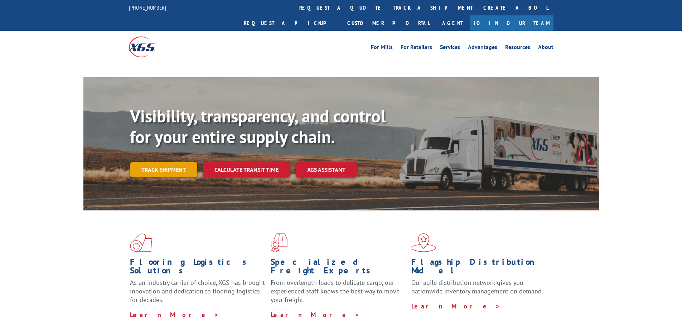 This screenshot has height=326, width=682. Describe the element at coordinates (338, 294) in the screenshot. I see `p: From overlength loads to delicate cargo, our experienced staff knows the best way to move your fr...` at that location.